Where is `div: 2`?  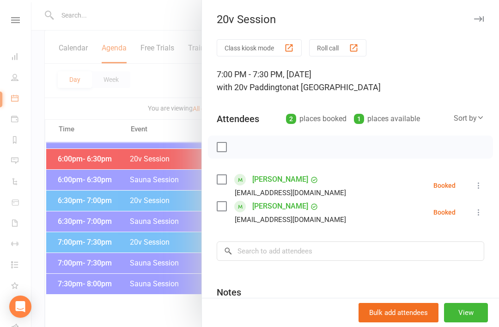 div: 2 is located at coordinates (291, 119).